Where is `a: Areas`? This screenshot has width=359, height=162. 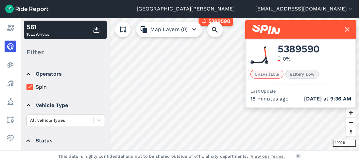
a: Areas is located at coordinates (10, 120).